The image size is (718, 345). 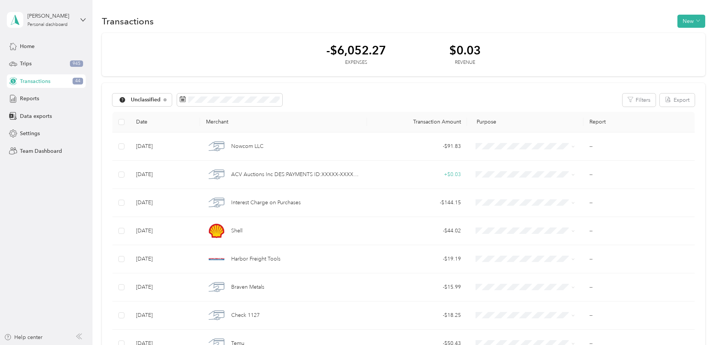 I want to click on span: Home, so click(x=27, y=46).